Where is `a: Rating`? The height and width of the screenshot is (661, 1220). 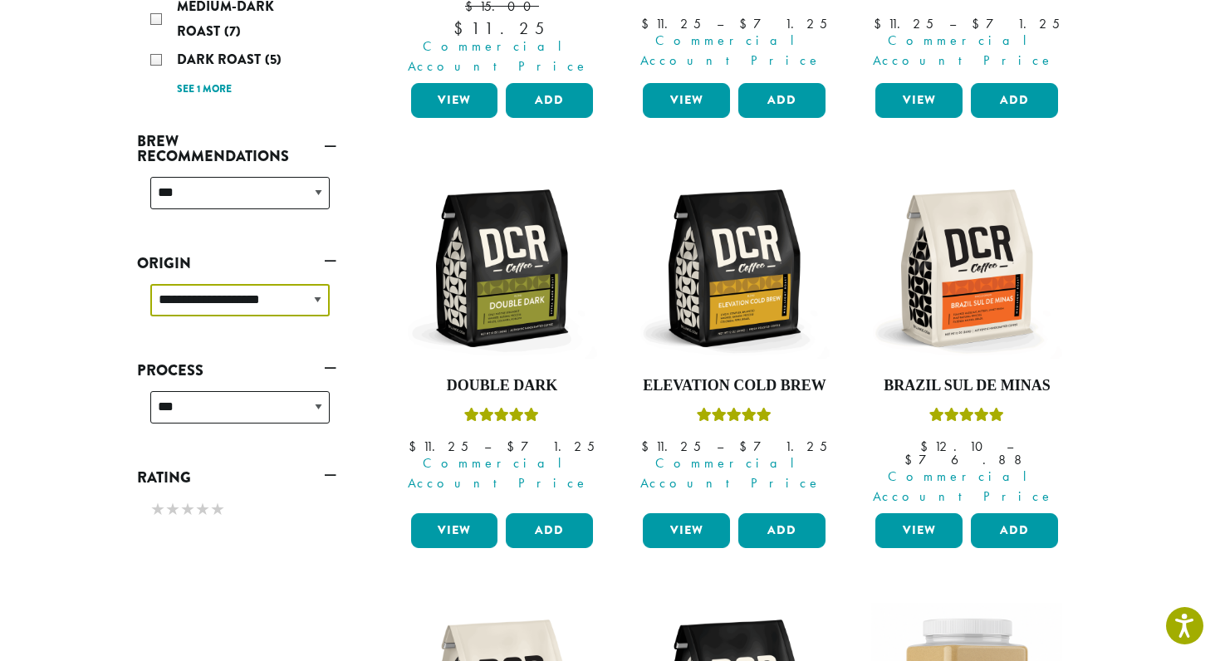
a: Rating is located at coordinates (237, 478).